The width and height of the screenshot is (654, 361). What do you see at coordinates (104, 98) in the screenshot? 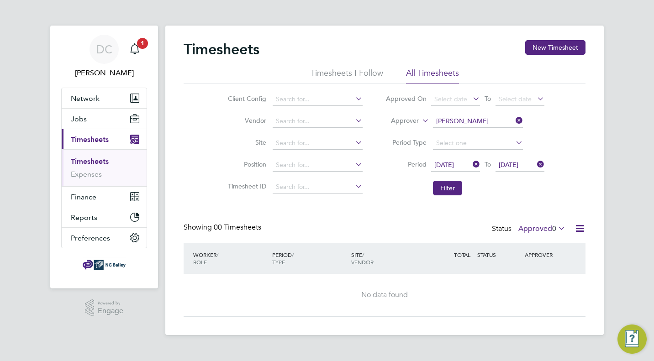
I see `button: Network` at bounding box center [104, 98].